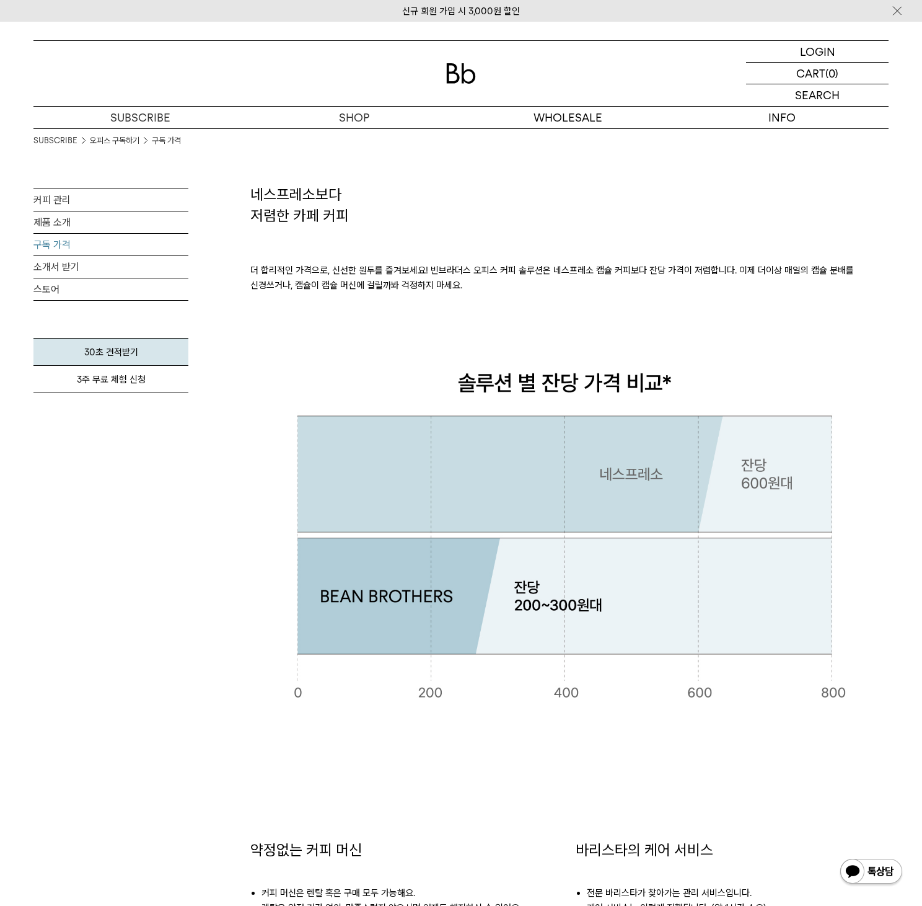  I want to click on img: 구독 가격 상세 설명, so click(570, 535).